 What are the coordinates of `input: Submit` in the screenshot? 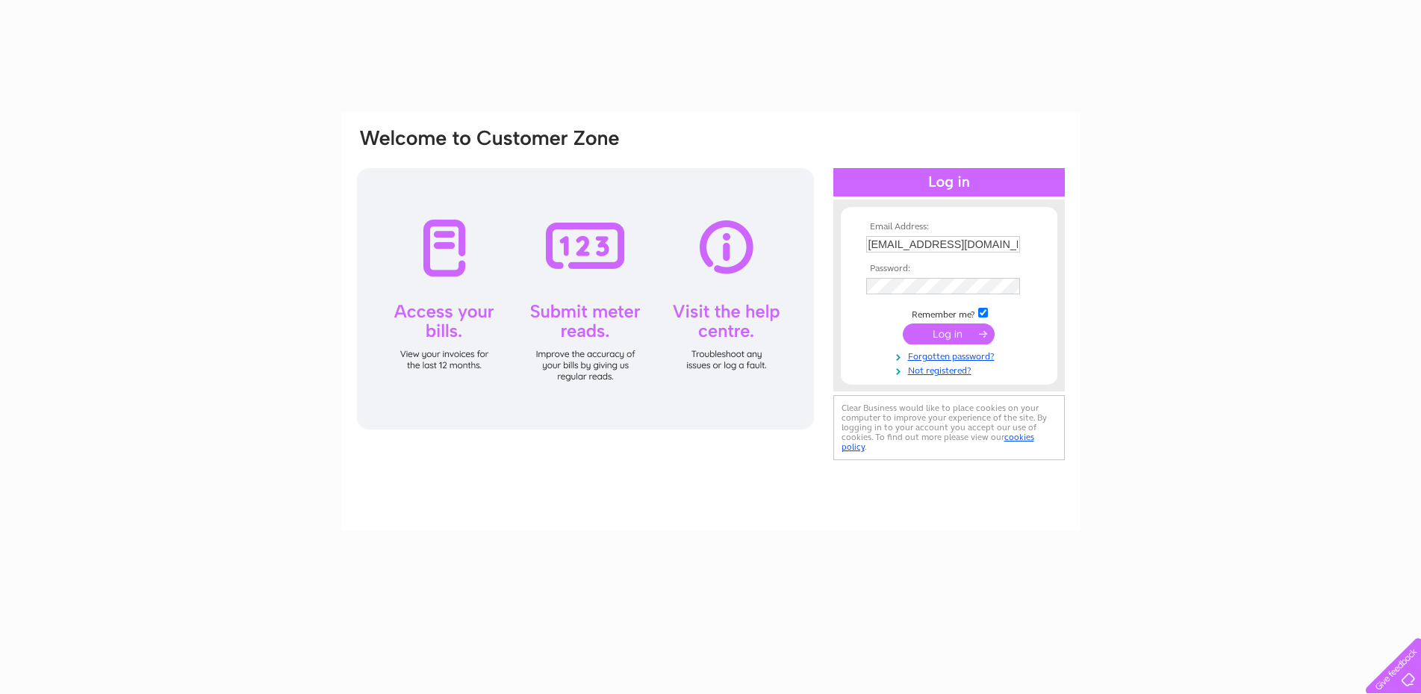 It's located at (948, 334).